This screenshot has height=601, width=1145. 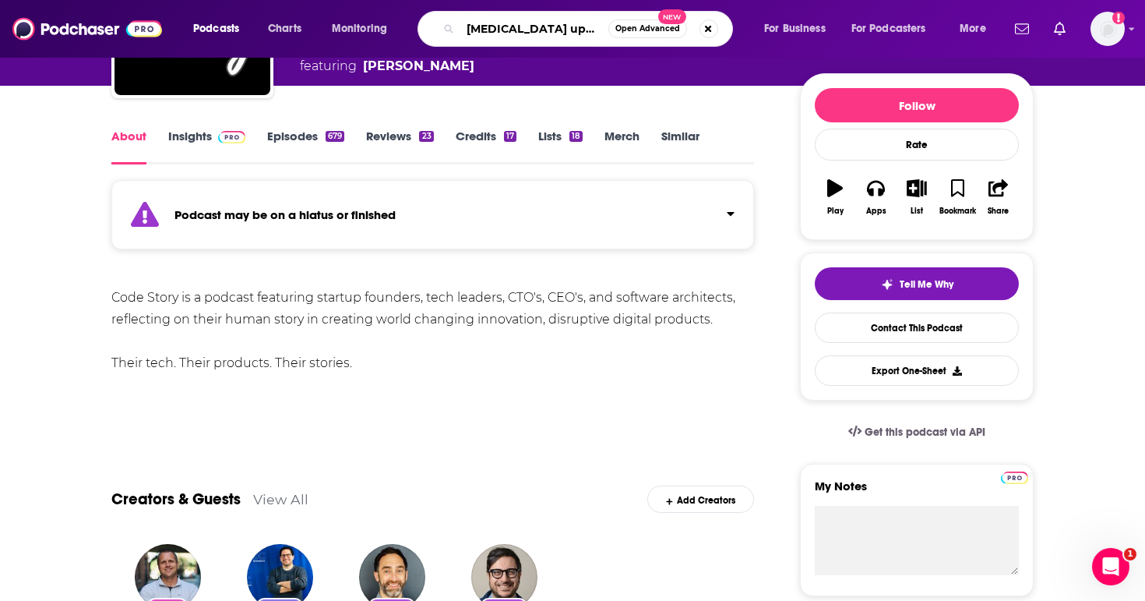 What do you see at coordinates (510, 66) in the screenshot?
I see `span: featuring` at bounding box center [510, 66].